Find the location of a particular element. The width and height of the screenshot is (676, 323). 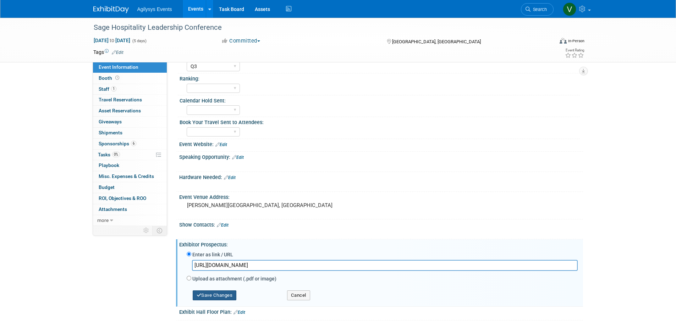

span: Sponsorships is located at coordinates (118, 144).